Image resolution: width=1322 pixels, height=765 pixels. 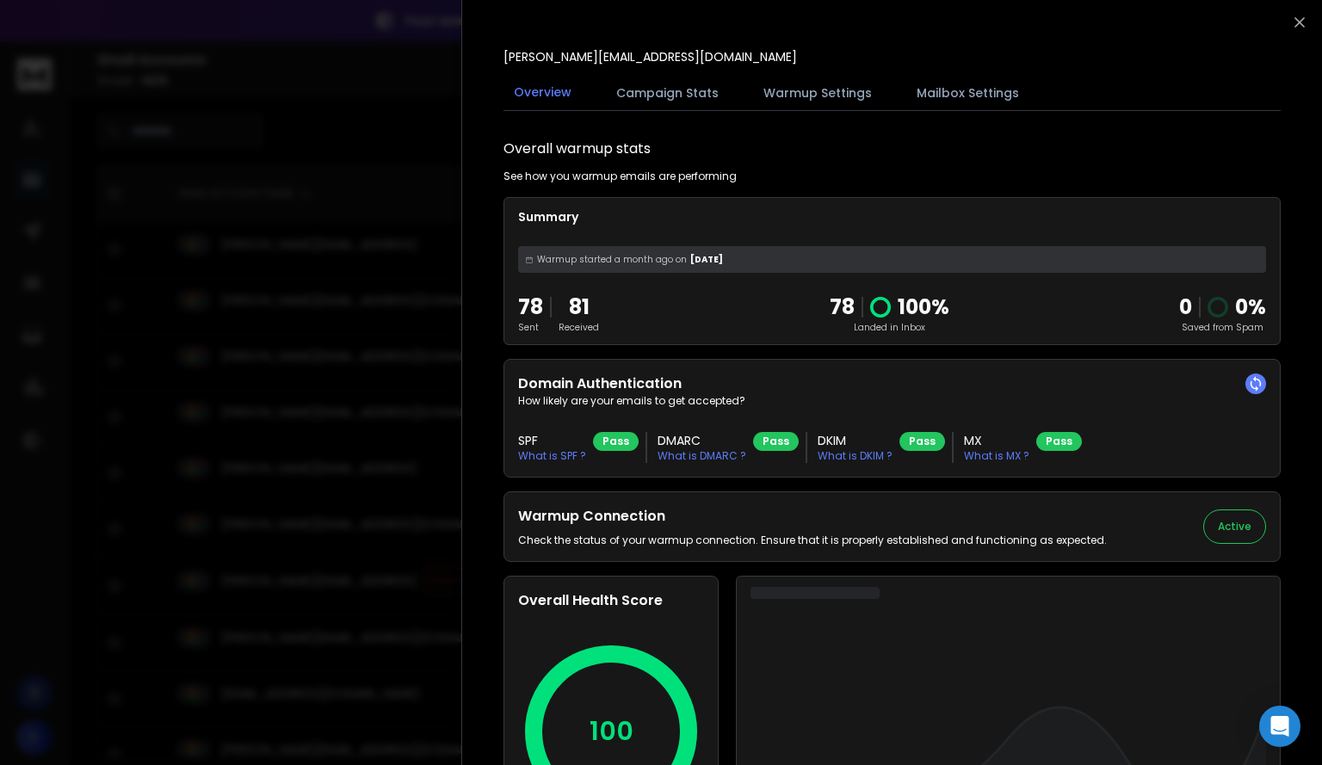 I want to click on button: Overview, so click(x=542, y=93).